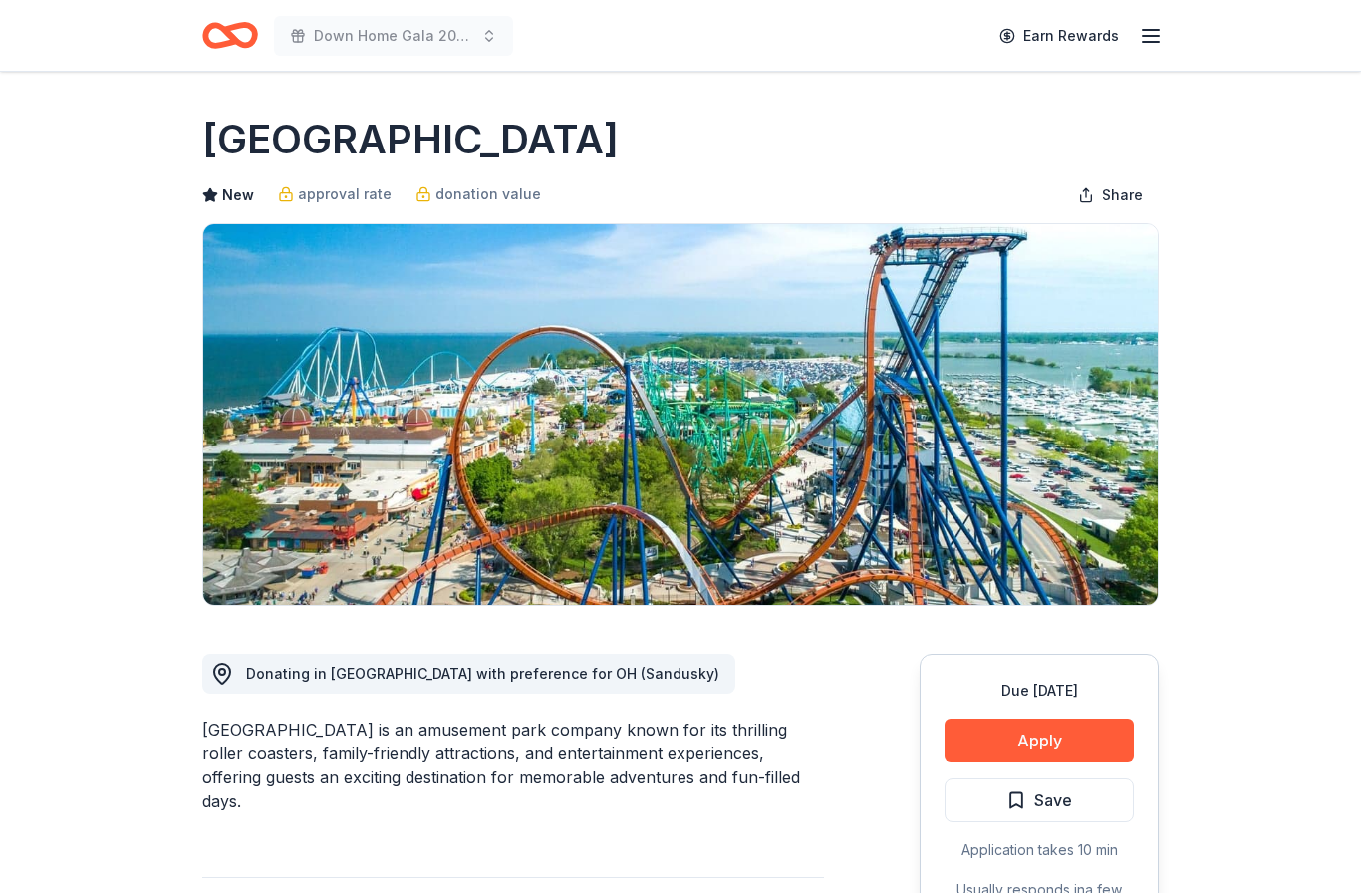  What do you see at coordinates (238, 195) in the screenshot?
I see `span: New` at bounding box center [238, 195].